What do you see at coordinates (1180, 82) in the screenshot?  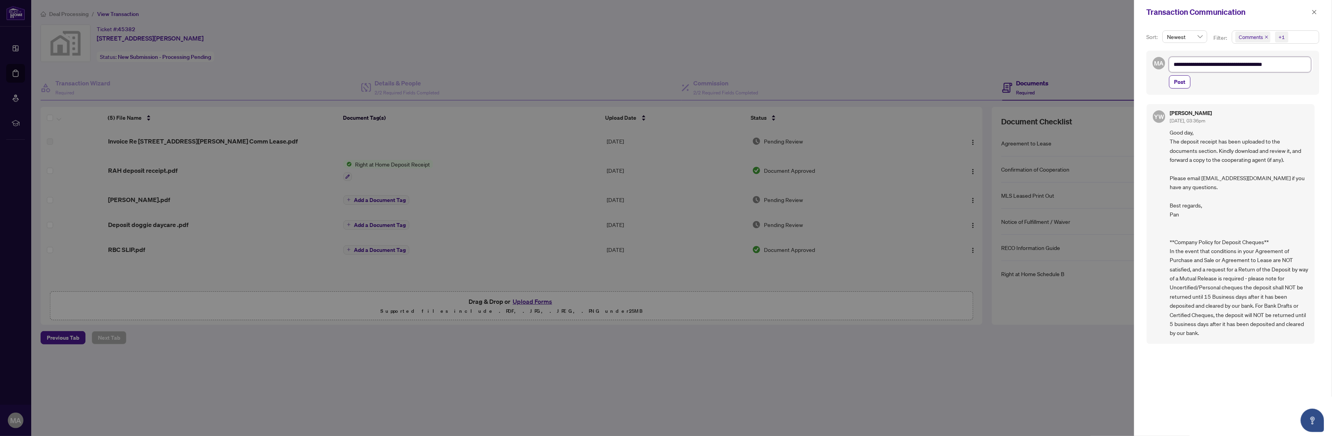 I see `button: Post` at bounding box center [1180, 82].